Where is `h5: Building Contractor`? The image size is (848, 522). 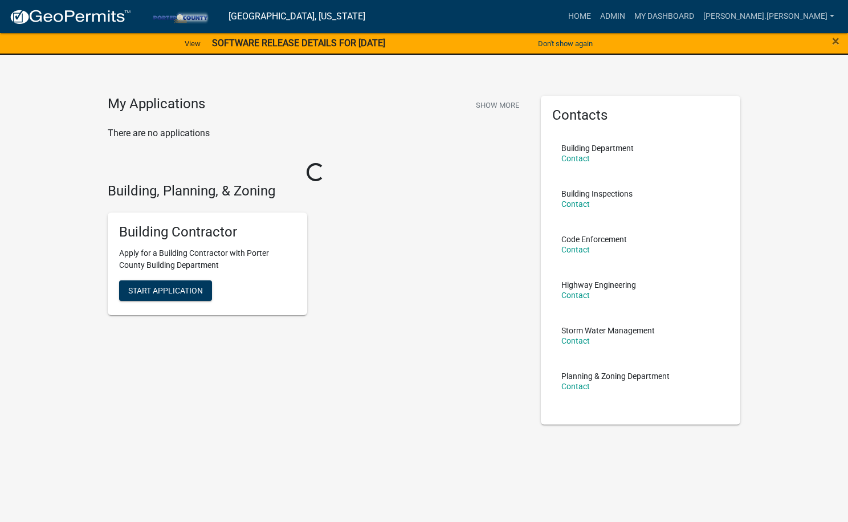
h5: Building Contractor is located at coordinates (207, 232).